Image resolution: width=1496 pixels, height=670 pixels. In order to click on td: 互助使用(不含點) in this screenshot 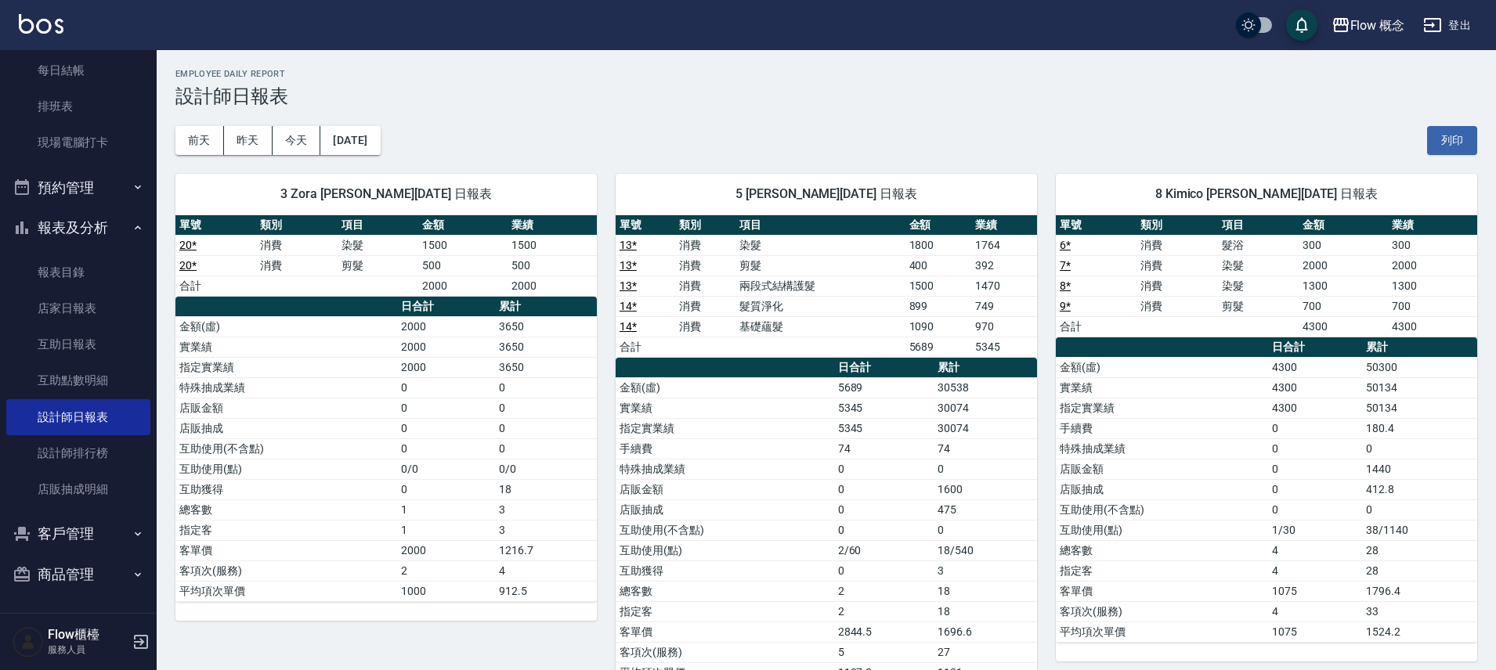, I will do `click(725, 530)`.